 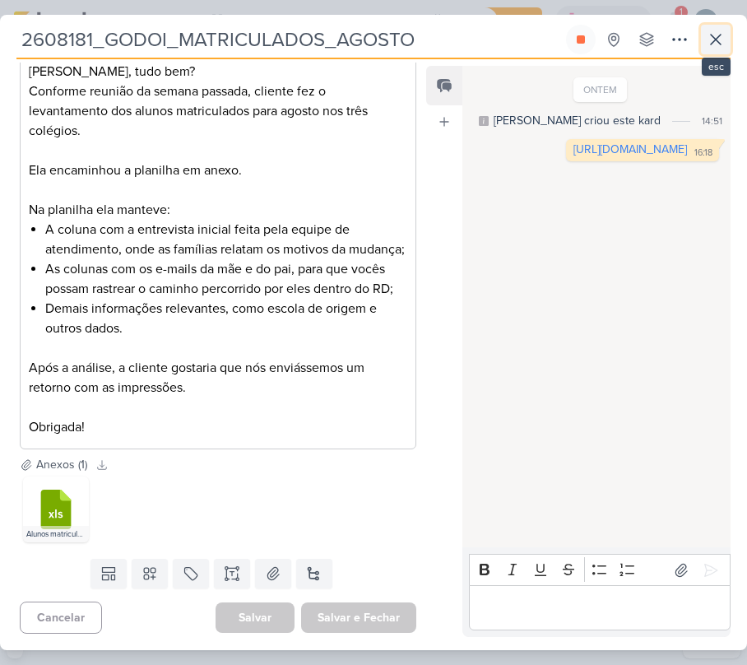 What do you see at coordinates (226, 328) in the screenshot?
I see `li: Demais informações relevantes, como escola de origem e outros dados.` at bounding box center [226, 328].